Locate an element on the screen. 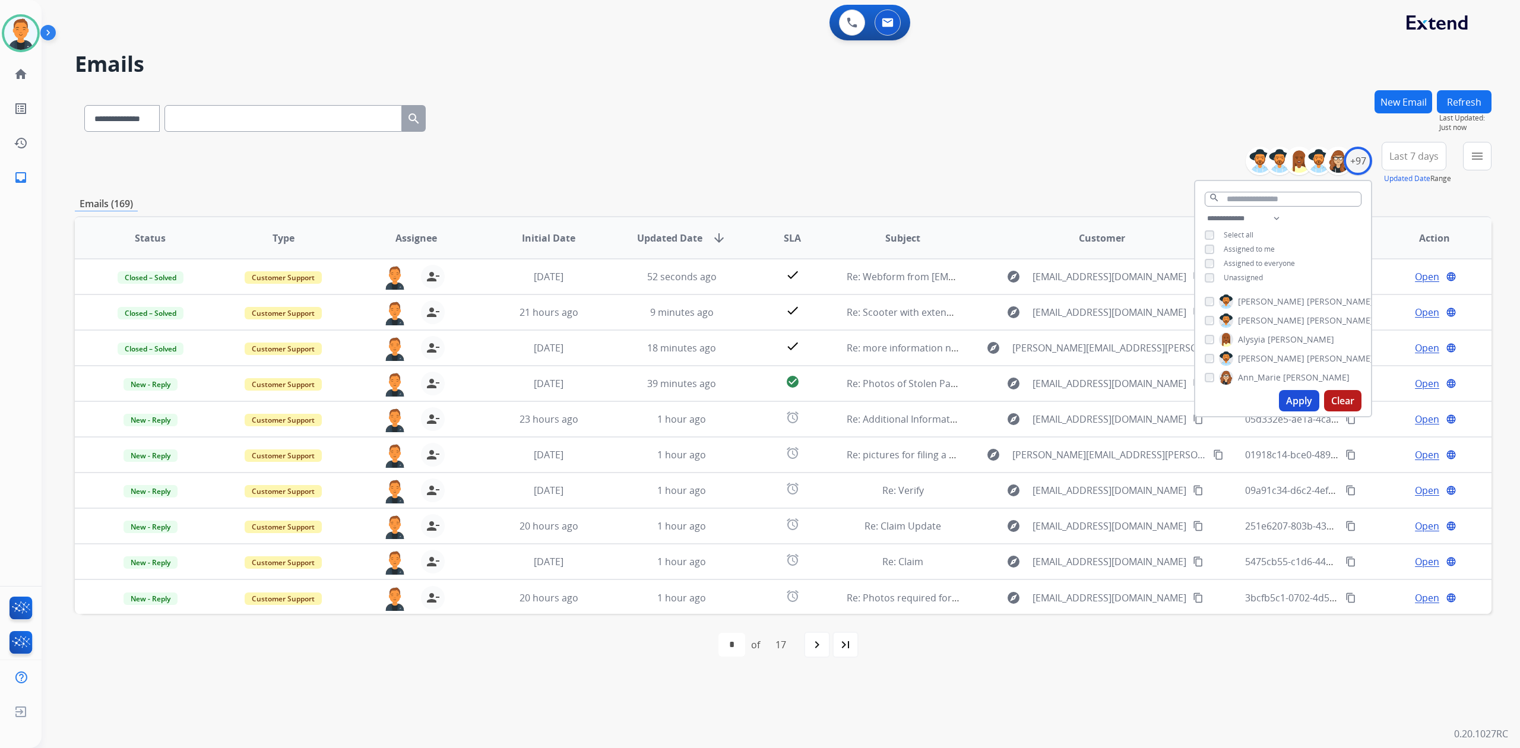 The height and width of the screenshot is (748, 1520). span: 251e6207-803b-432f-8280-1ec4a0bfddec is located at coordinates (1335, 526).